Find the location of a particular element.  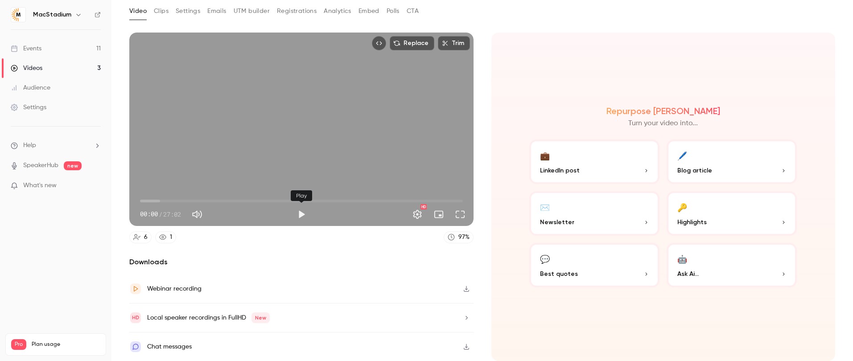

button: 🖊️Blog article is located at coordinates (732, 162).